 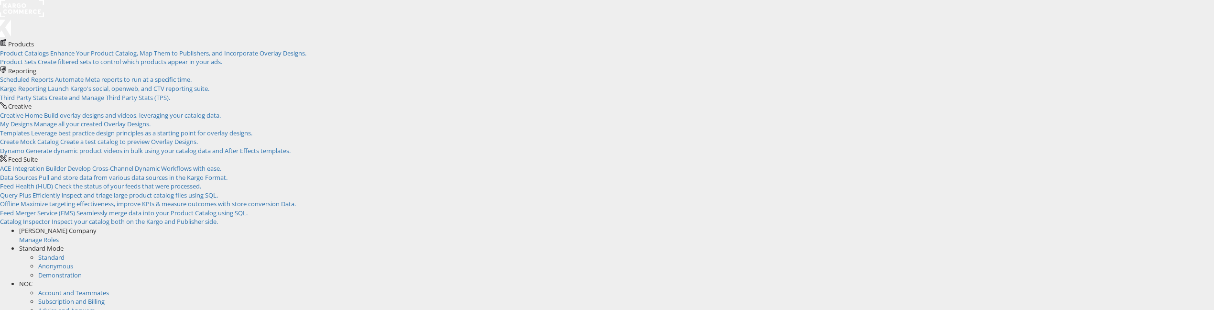 What do you see at coordinates (39, 239) in the screenshot?
I see `a: Manage Roles` at bounding box center [39, 239].